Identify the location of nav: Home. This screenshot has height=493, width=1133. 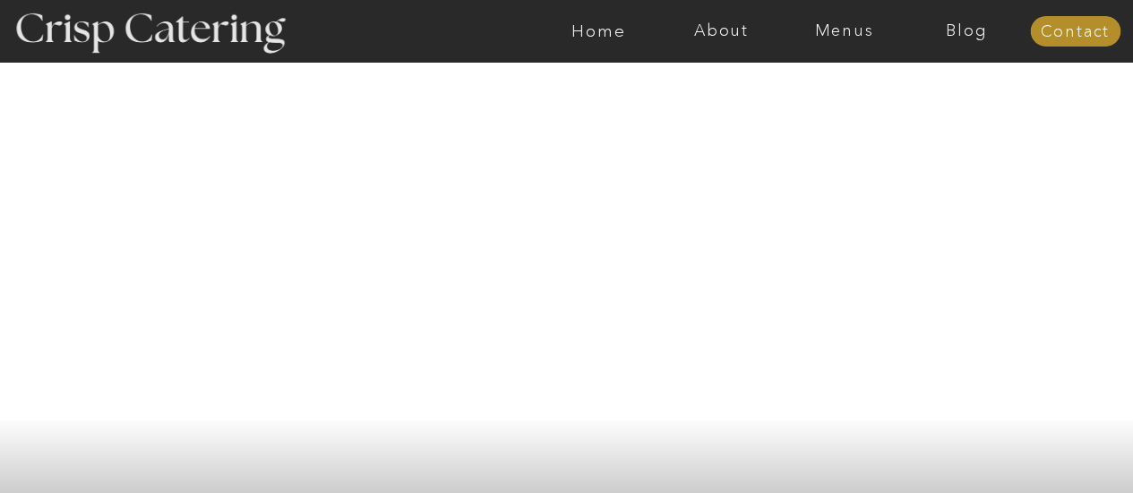
(598, 31).